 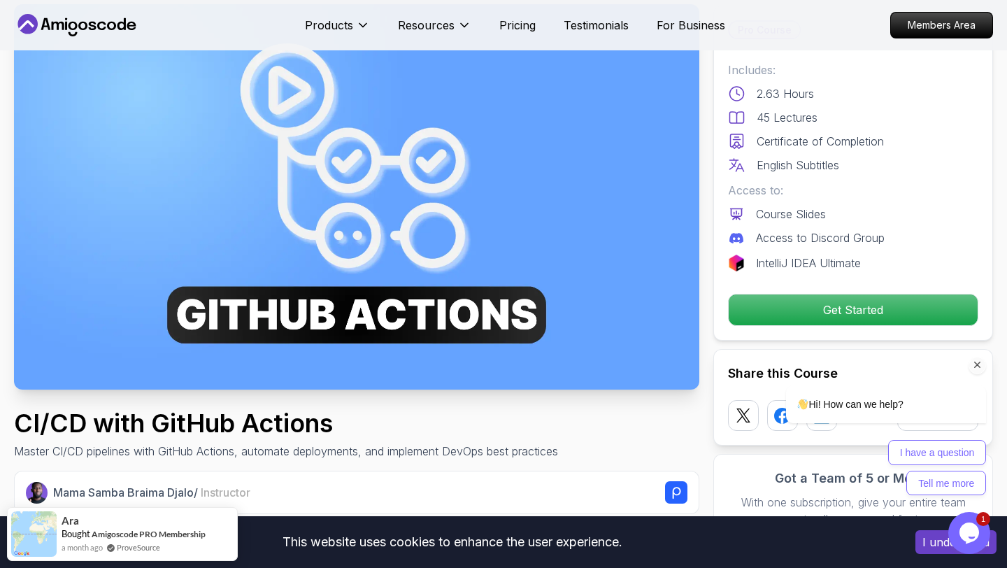 I want to click on h3: Got a Team of 5 or More?, so click(x=853, y=478).